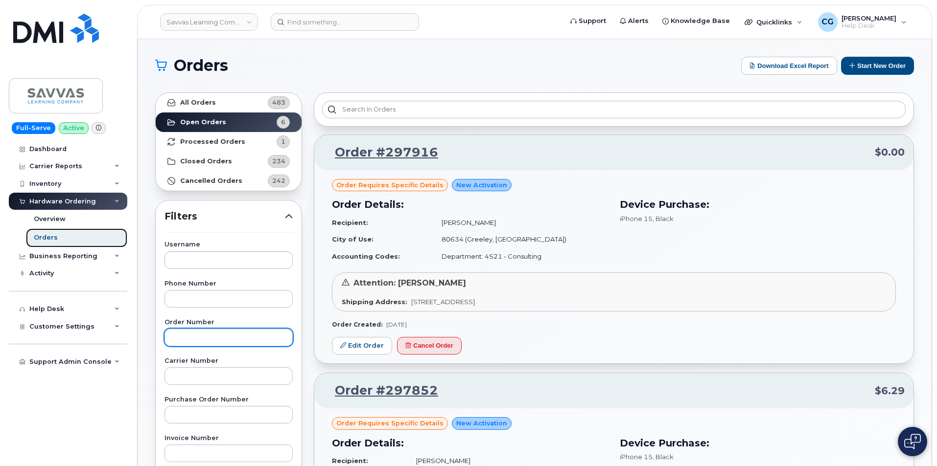  I want to click on input: Search in orders, so click(614, 110).